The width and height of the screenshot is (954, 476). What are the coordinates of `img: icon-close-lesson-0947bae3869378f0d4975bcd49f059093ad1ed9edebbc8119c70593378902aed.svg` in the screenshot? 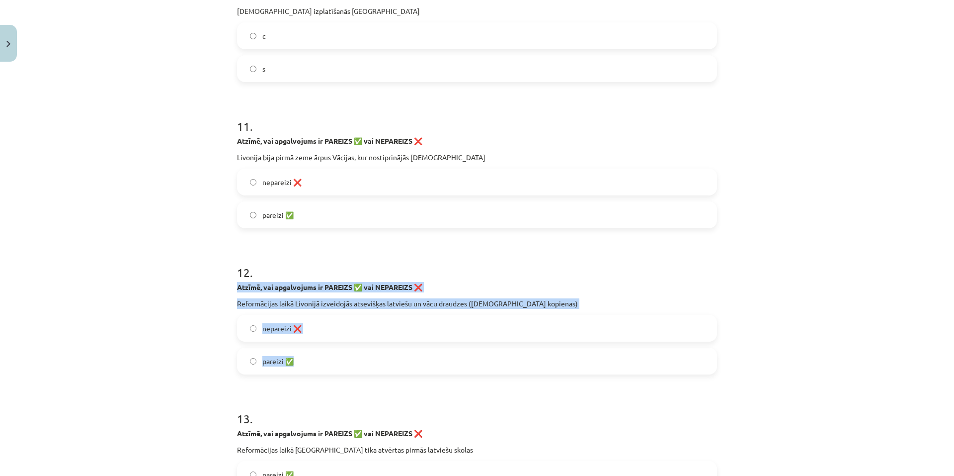 It's located at (8, 44).